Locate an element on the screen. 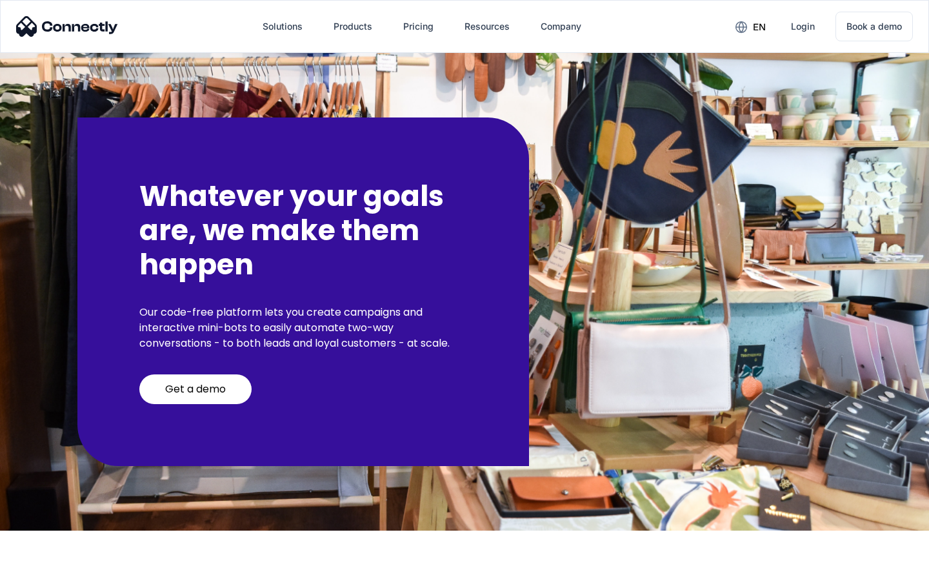 The height and width of the screenshot is (581, 929). img: Connectly Logo is located at coordinates (67, 26).